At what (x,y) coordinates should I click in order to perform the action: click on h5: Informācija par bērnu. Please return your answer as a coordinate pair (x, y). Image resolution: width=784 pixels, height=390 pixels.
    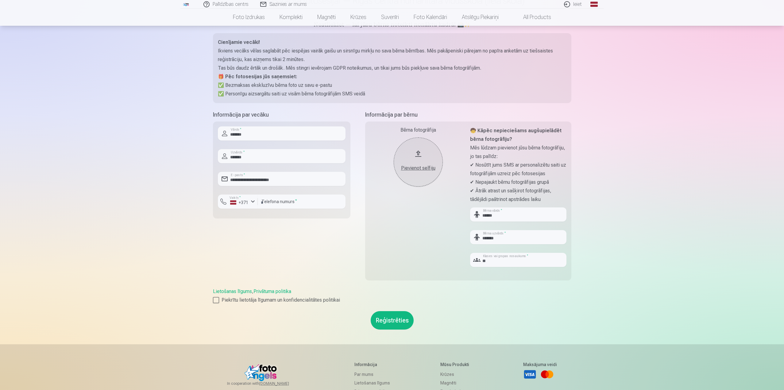
    Looking at the image, I should click on (468, 115).